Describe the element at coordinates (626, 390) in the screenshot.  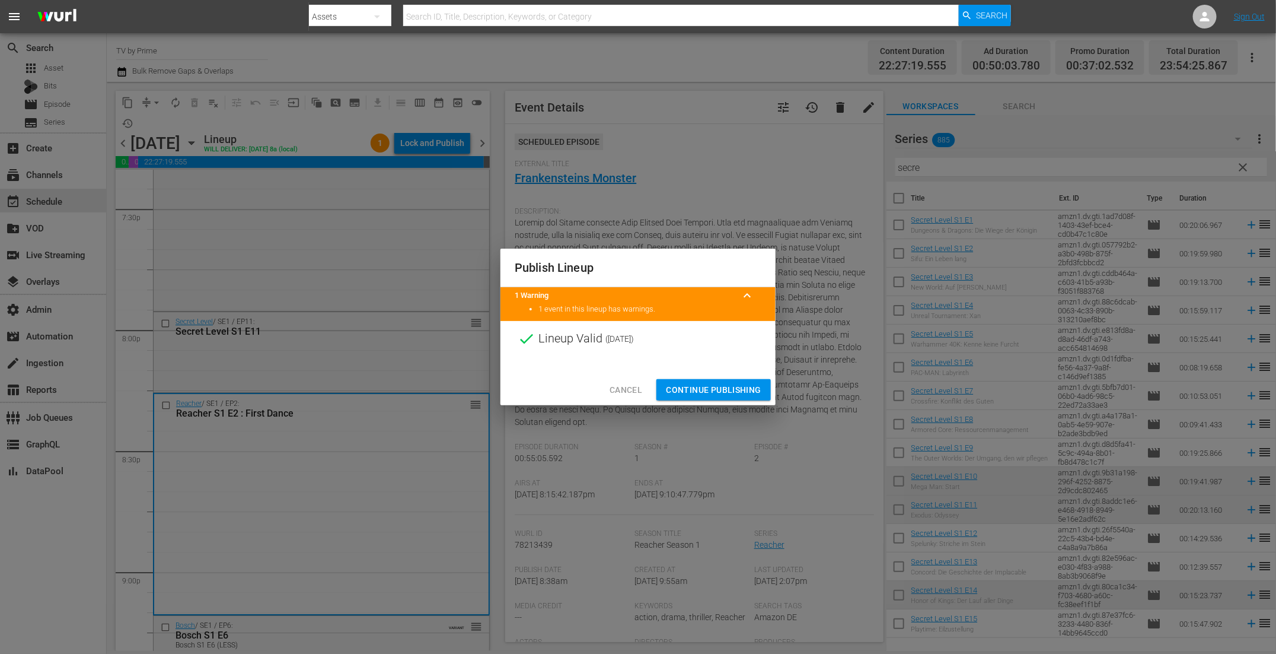
I see `button: Cancel` at that location.